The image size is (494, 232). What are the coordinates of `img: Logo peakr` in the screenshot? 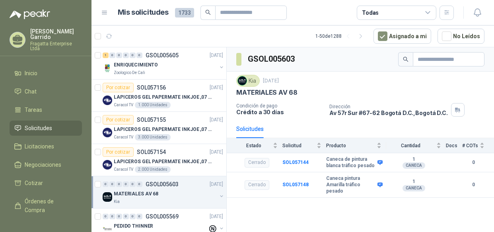 It's located at (30, 14).